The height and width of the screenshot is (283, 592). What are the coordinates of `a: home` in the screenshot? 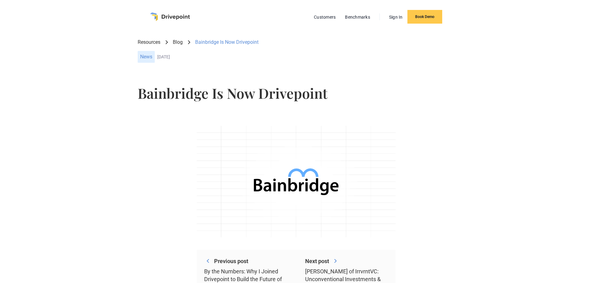 It's located at (170, 17).